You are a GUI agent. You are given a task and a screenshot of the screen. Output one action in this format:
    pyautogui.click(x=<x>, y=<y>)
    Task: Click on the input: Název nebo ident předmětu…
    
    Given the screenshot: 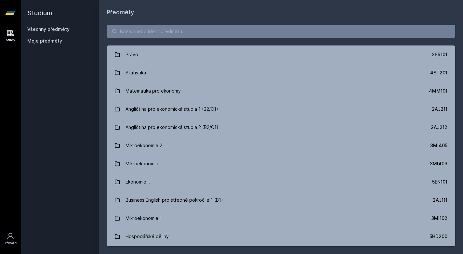 What is the action you would take?
    pyautogui.click(x=281, y=31)
    